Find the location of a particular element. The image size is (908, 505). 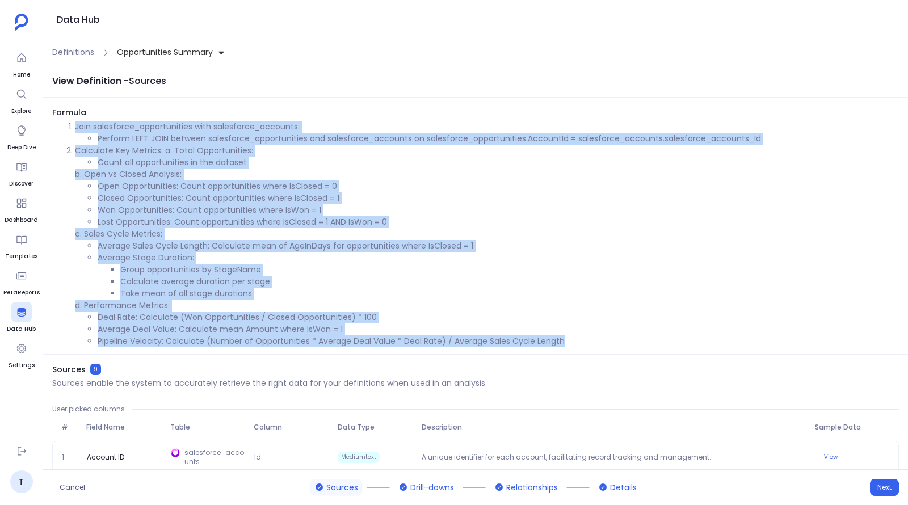

span: Data Type is located at coordinates (375, 427).